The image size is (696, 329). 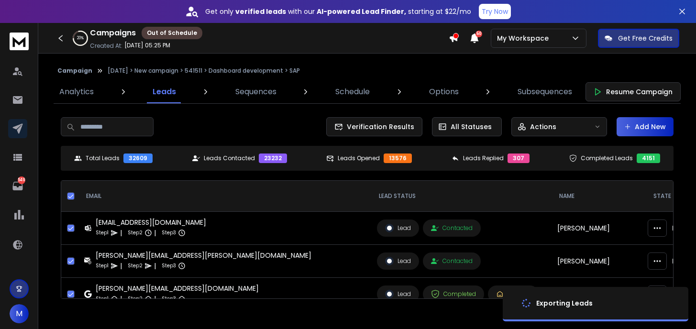 I want to click on a: Options, so click(x=444, y=92).